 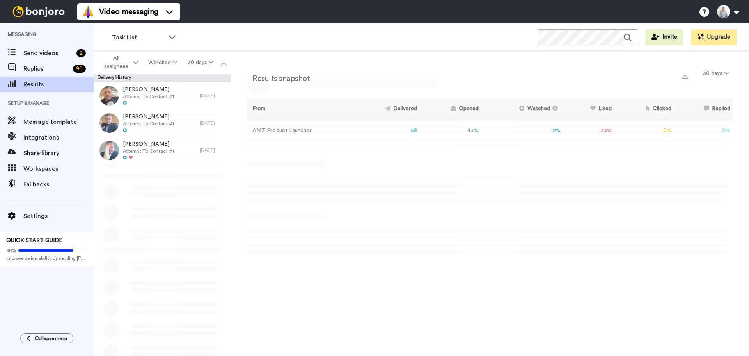 I want to click on span: All assignees, so click(x=116, y=62).